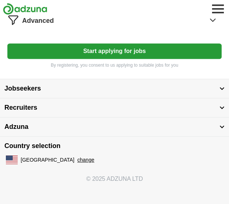 Image resolution: width=229 pixels, height=204 pixels. I want to click on button: Start applying for jobs, so click(114, 51).